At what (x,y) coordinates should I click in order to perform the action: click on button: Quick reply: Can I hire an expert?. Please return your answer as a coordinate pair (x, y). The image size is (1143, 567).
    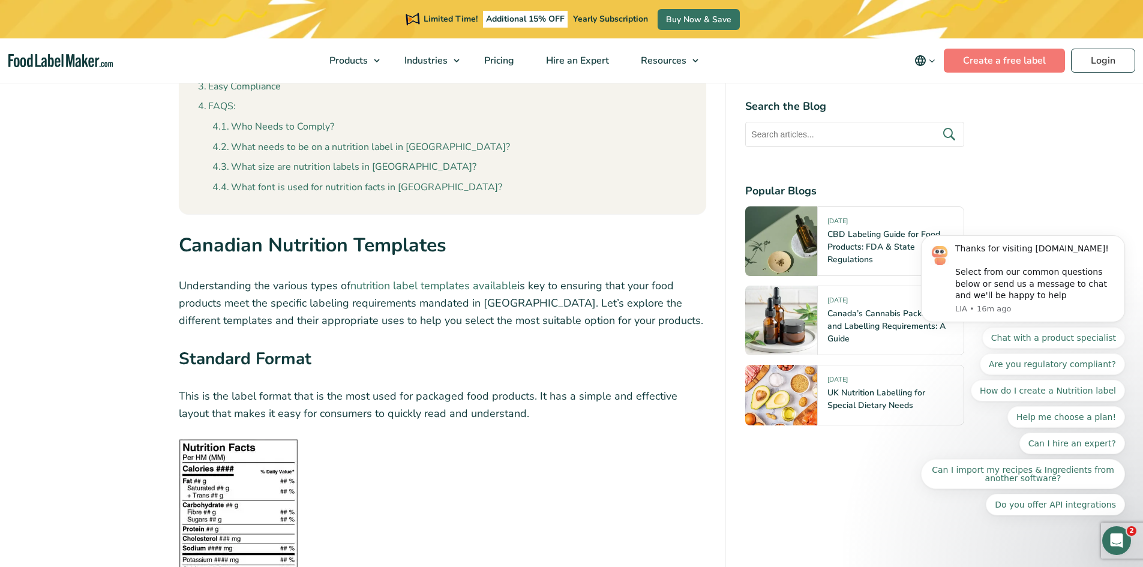
    Looking at the image, I should click on (169, 362).